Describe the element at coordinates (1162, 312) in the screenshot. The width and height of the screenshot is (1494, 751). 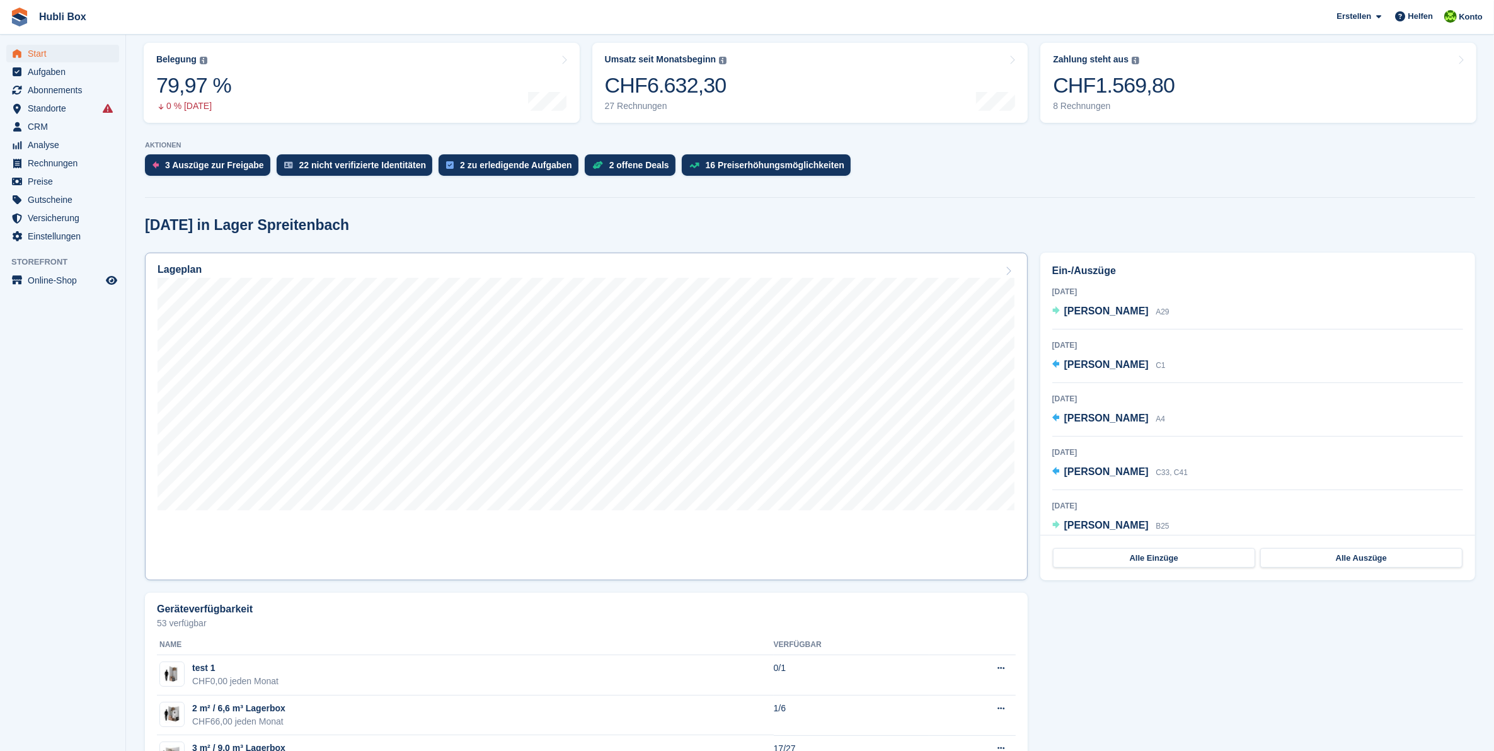
I see `span: A29` at that location.